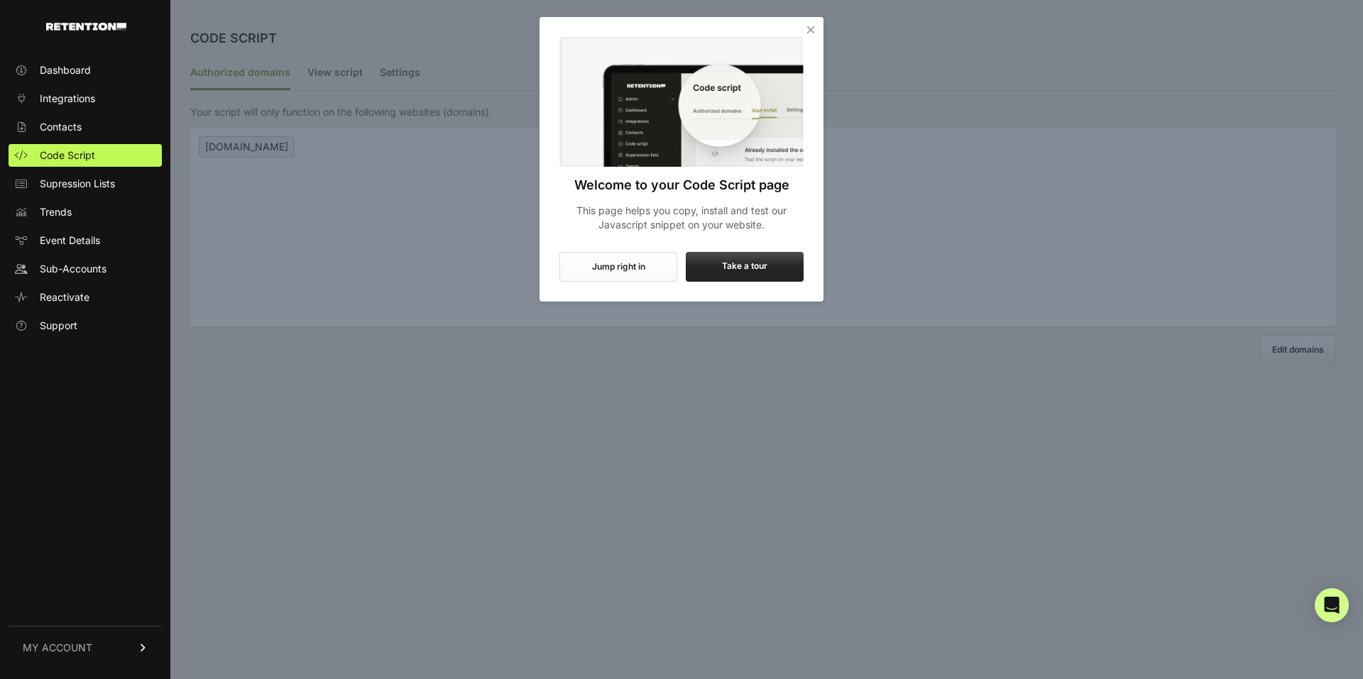 The width and height of the screenshot is (1363, 679). What do you see at coordinates (85, 326) in the screenshot?
I see `a: Support` at bounding box center [85, 326].